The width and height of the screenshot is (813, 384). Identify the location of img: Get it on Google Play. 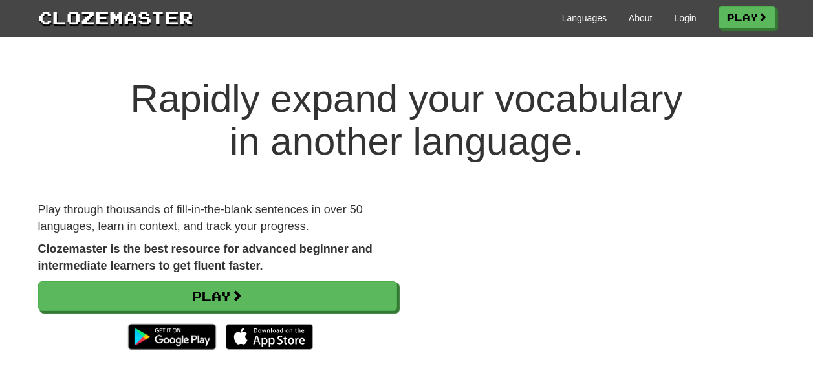
(171, 337).